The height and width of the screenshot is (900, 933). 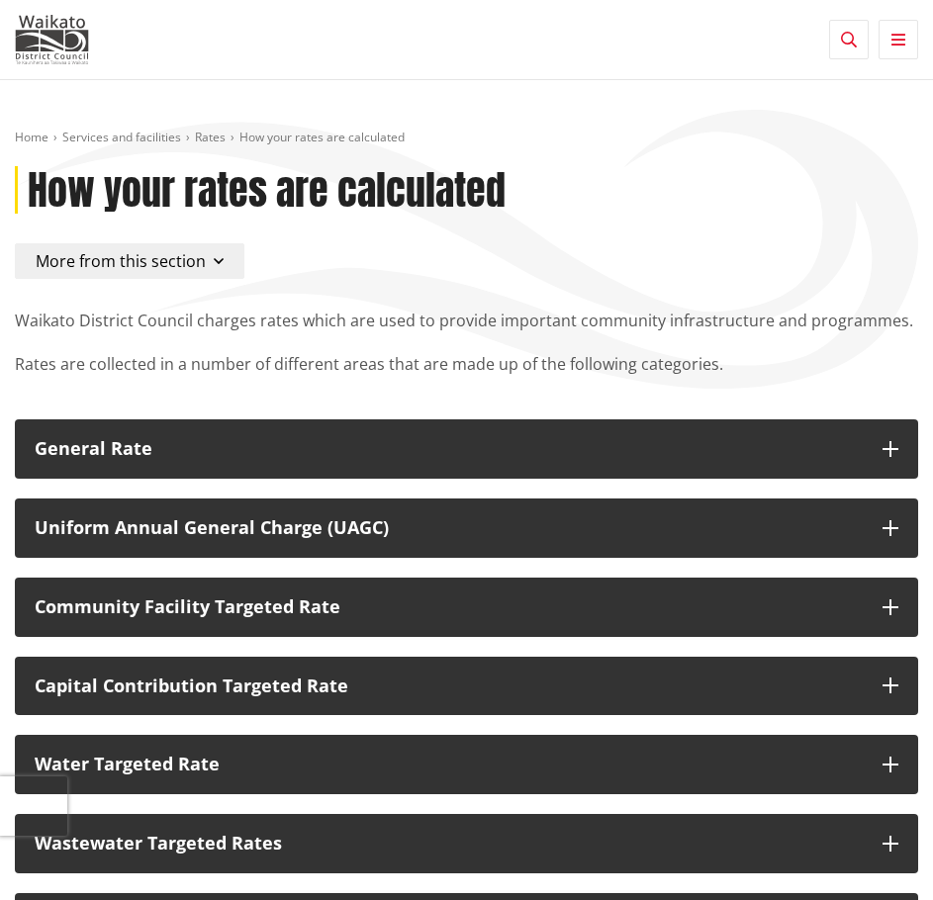 What do you see at coordinates (466, 607) in the screenshot?
I see `button: Community Facility Targeted Rate` at bounding box center [466, 607].